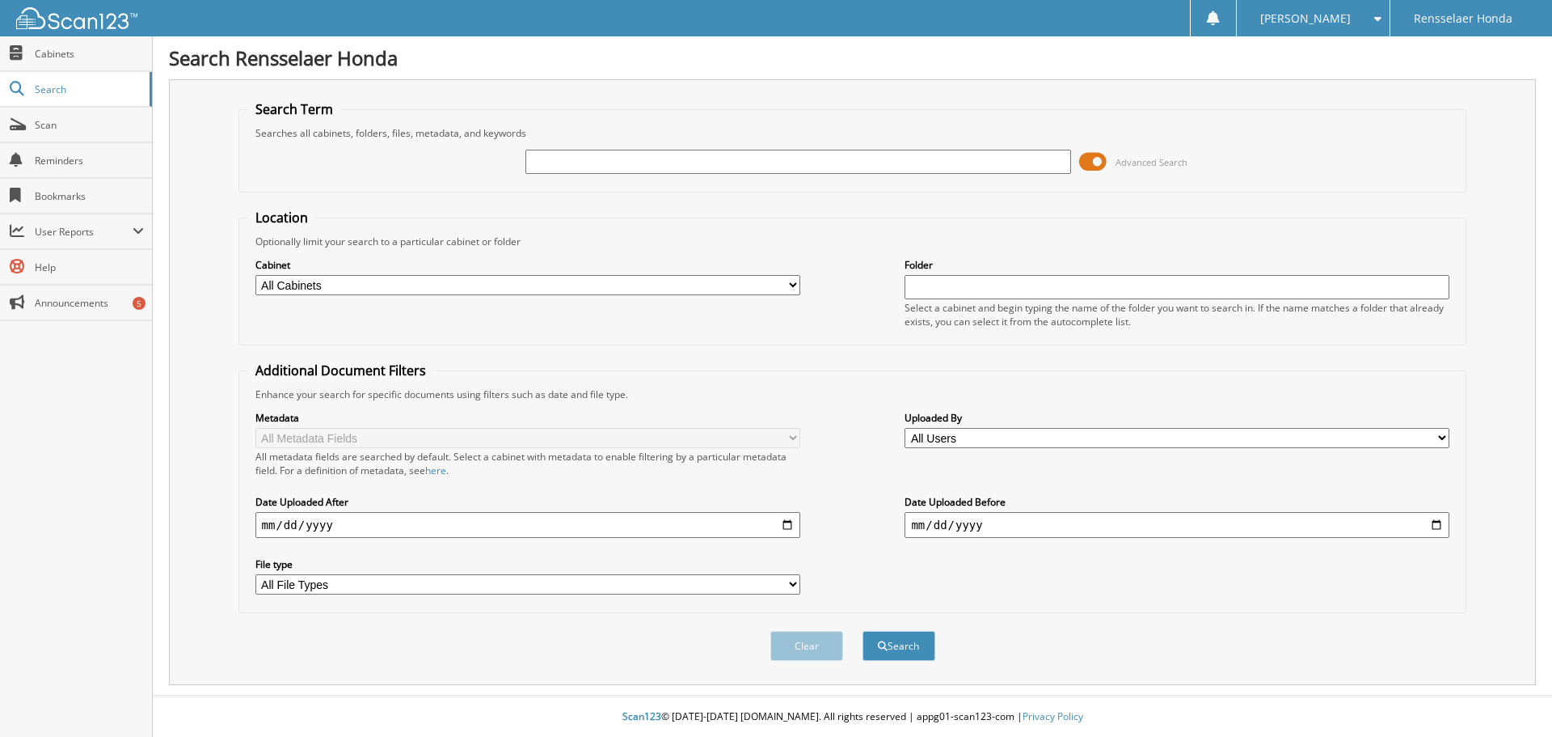  Describe the element at coordinates (89, 53) in the screenshot. I see `span: Cabinets` at that location.